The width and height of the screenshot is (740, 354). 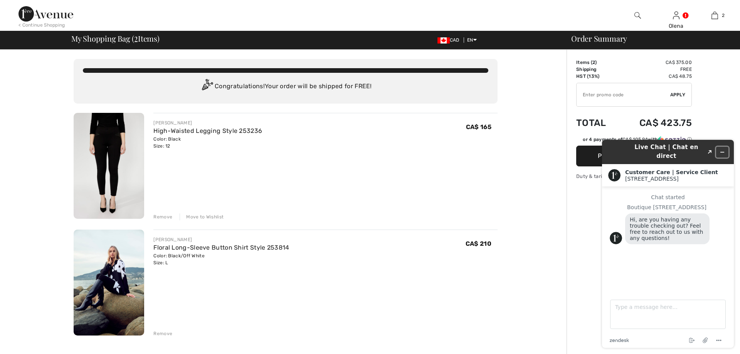 What do you see at coordinates (286, 87) in the screenshot?
I see `div: Congratulations! Your order will be shipped for FREE!` at bounding box center [286, 87].